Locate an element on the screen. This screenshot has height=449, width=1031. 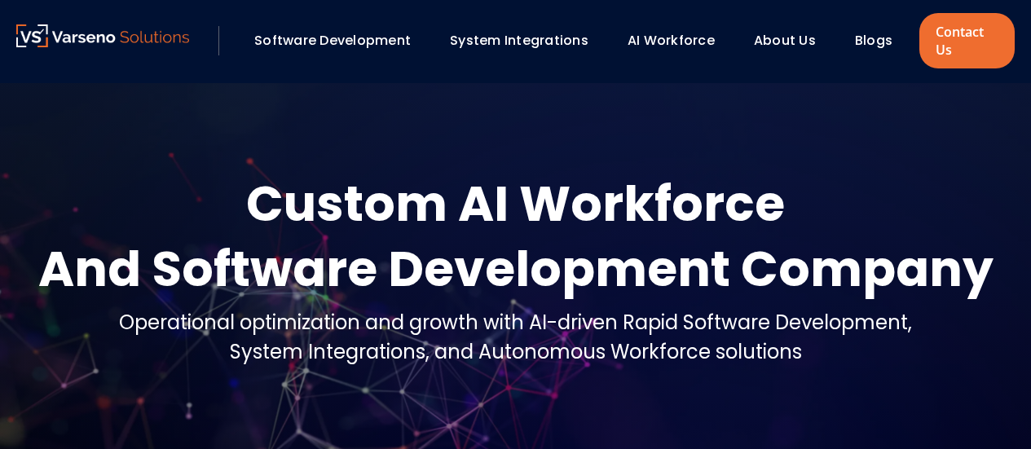
div: System Integrations is located at coordinates (527, 41).